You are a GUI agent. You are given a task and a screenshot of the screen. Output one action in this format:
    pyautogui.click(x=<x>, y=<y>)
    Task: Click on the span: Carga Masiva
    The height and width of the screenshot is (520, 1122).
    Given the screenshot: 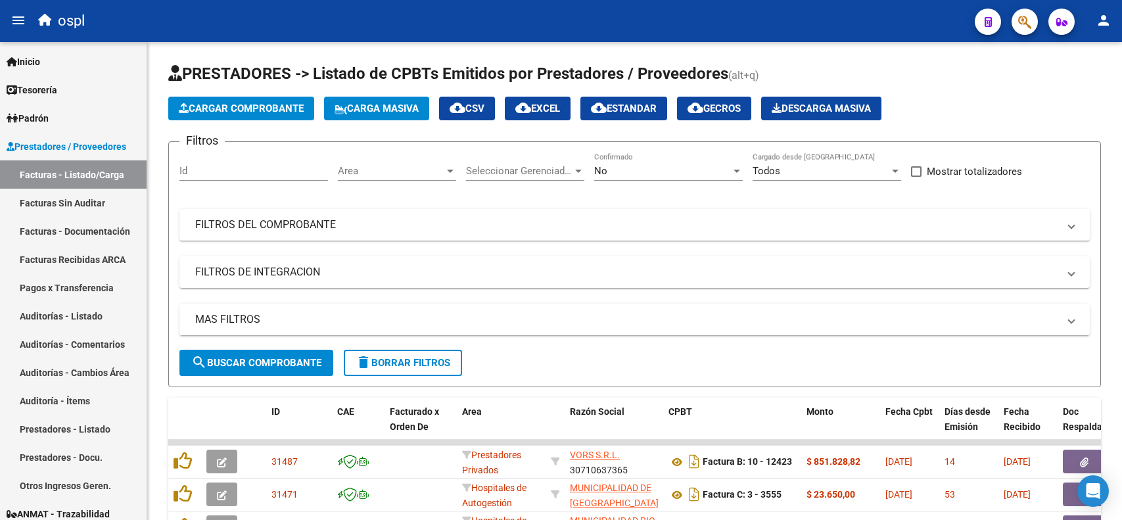 What is the action you would take?
    pyautogui.click(x=377, y=108)
    